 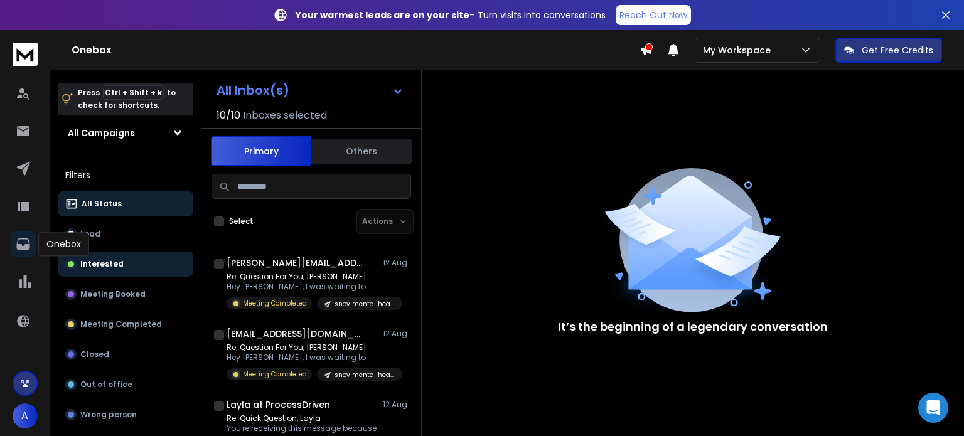 I want to click on p: It’s the beginning of a legendary conversation, so click(x=693, y=327).